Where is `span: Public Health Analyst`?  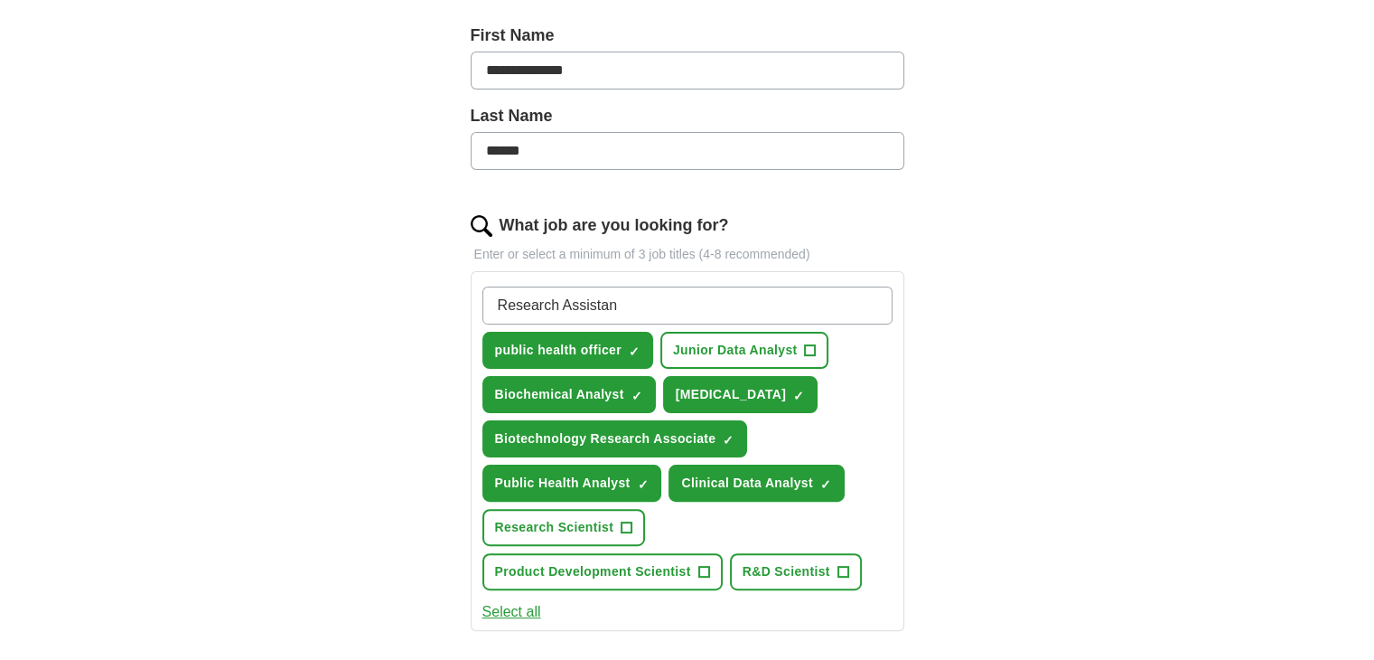
span: Public Health Analyst is located at coordinates (563, 482).